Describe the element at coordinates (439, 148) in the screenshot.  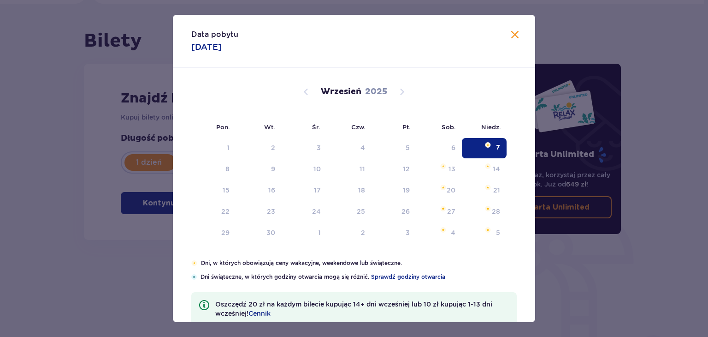
I see `td: Not available. sobota, 6 września 2025` at that location.